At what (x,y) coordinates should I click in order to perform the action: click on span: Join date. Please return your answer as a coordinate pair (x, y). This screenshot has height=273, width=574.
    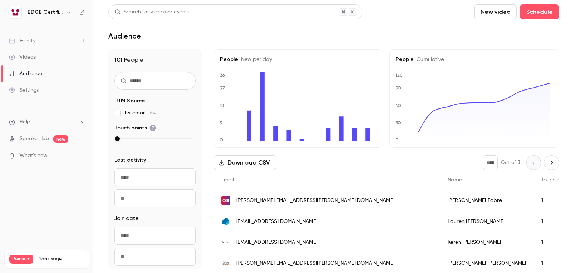
    Looking at the image, I should click on (126, 218).